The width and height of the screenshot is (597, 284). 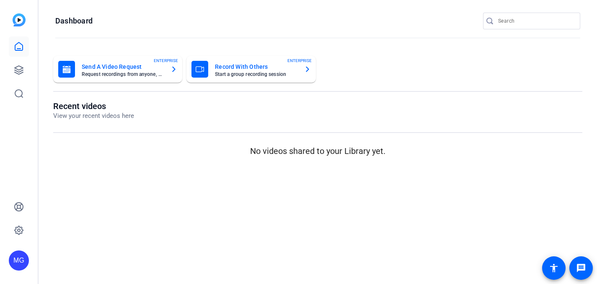 What do you see at coordinates (581, 268) in the screenshot?
I see `mat-icon: message` at bounding box center [581, 268].